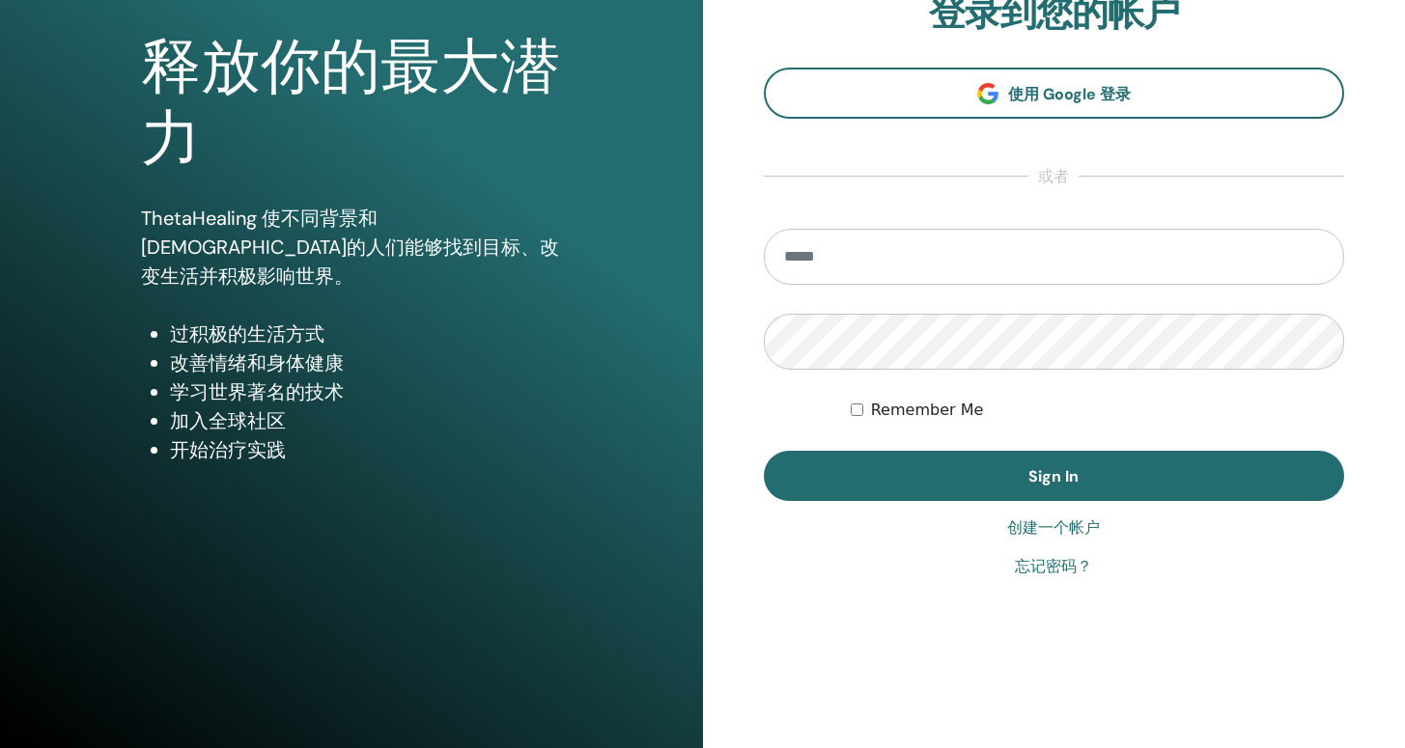 The width and height of the screenshot is (1405, 748). I want to click on a: 使用 Google 登录, so click(1055, 93).